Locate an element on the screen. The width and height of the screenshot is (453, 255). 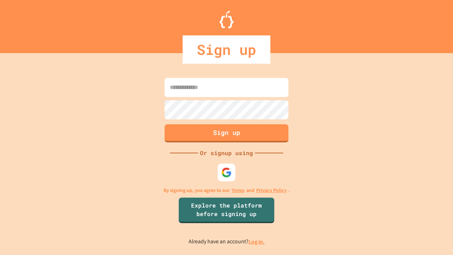
a: Explore the platform before signing up is located at coordinates (226, 210).